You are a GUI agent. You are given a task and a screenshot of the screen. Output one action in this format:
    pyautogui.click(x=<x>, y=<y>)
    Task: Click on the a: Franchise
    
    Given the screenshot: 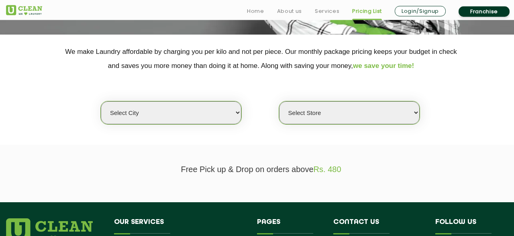 What is the action you would take?
    pyautogui.click(x=484, y=12)
    